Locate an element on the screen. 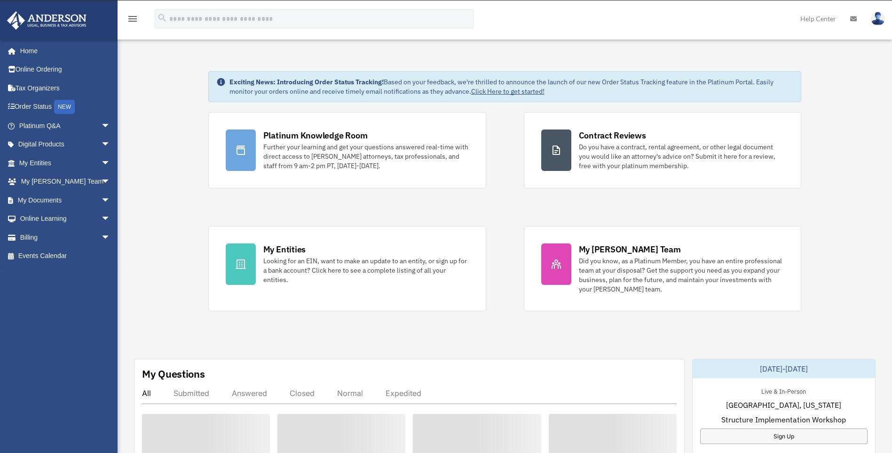 The width and height of the screenshot is (892, 453). a: Platinum Q&Aarrow_drop_down is located at coordinates (65, 126).